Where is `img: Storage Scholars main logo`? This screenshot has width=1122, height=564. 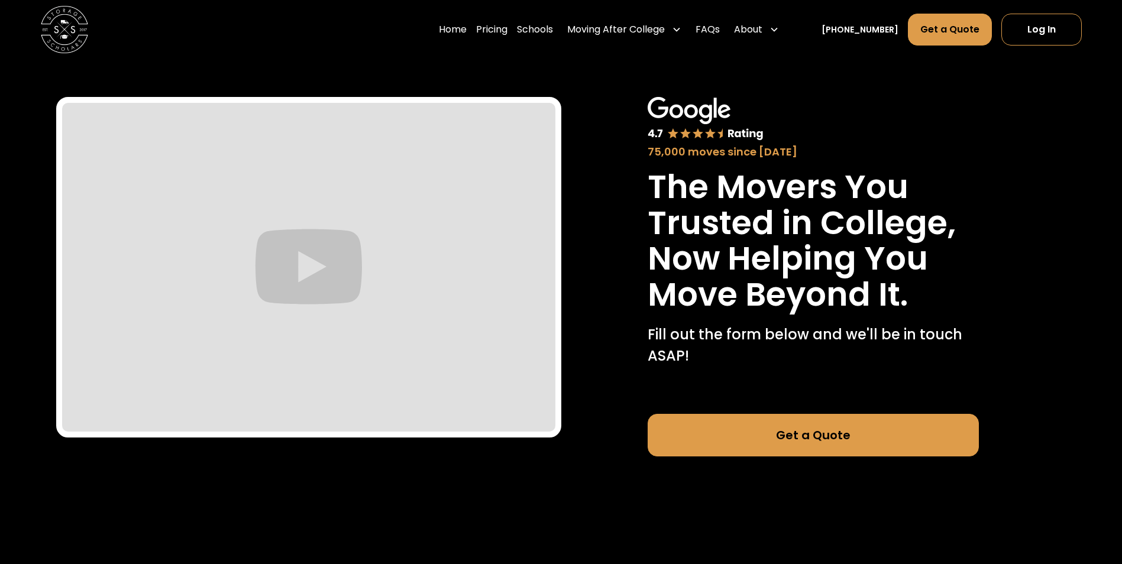 img: Storage Scholars main logo is located at coordinates (64, 30).